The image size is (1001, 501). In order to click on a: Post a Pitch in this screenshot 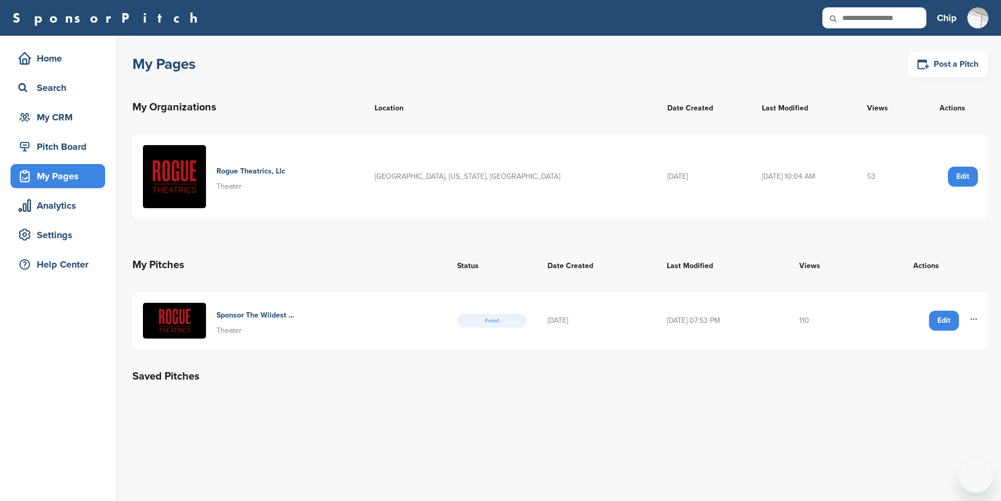, I will do `click(948, 64)`.